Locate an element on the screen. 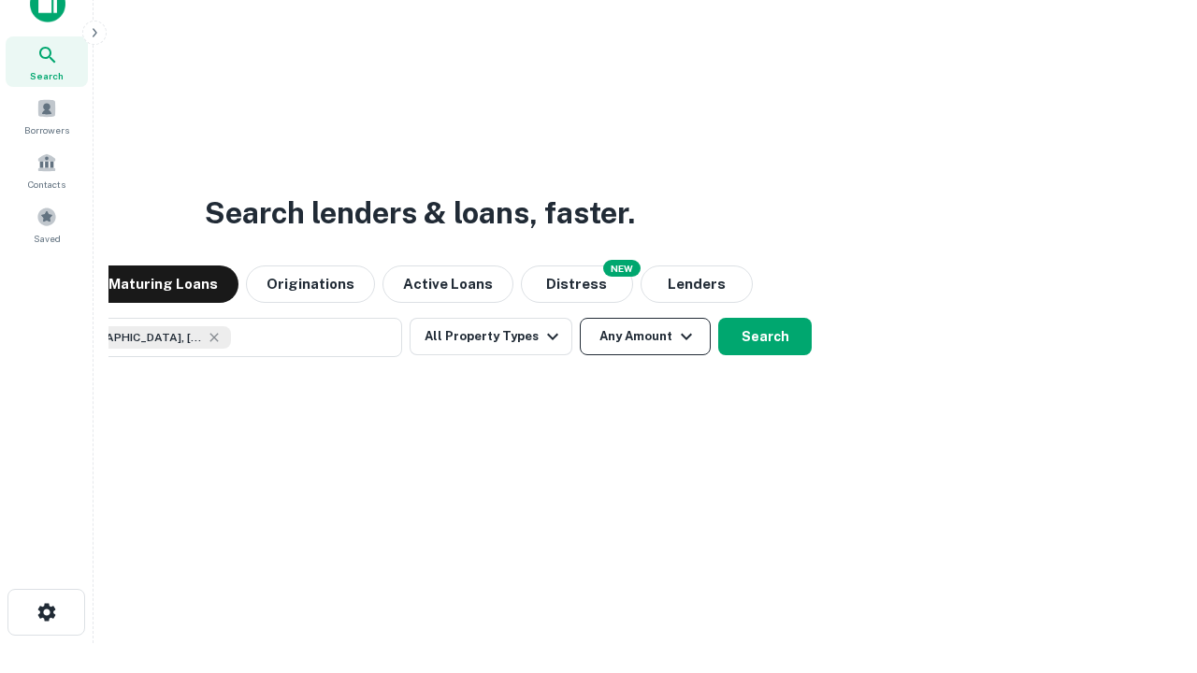 The width and height of the screenshot is (1197, 673). a: Borrowers is located at coordinates (47, 116).